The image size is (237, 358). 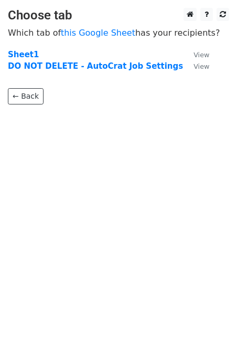 I want to click on p: Which tab of has your recipients?, so click(x=119, y=33).